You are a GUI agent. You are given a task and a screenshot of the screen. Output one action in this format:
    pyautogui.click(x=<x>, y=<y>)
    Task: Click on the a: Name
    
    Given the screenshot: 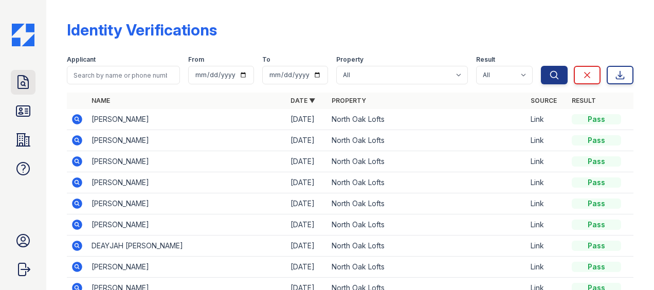 What is the action you would take?
    pyautogui.click(x=101, y=100)
    